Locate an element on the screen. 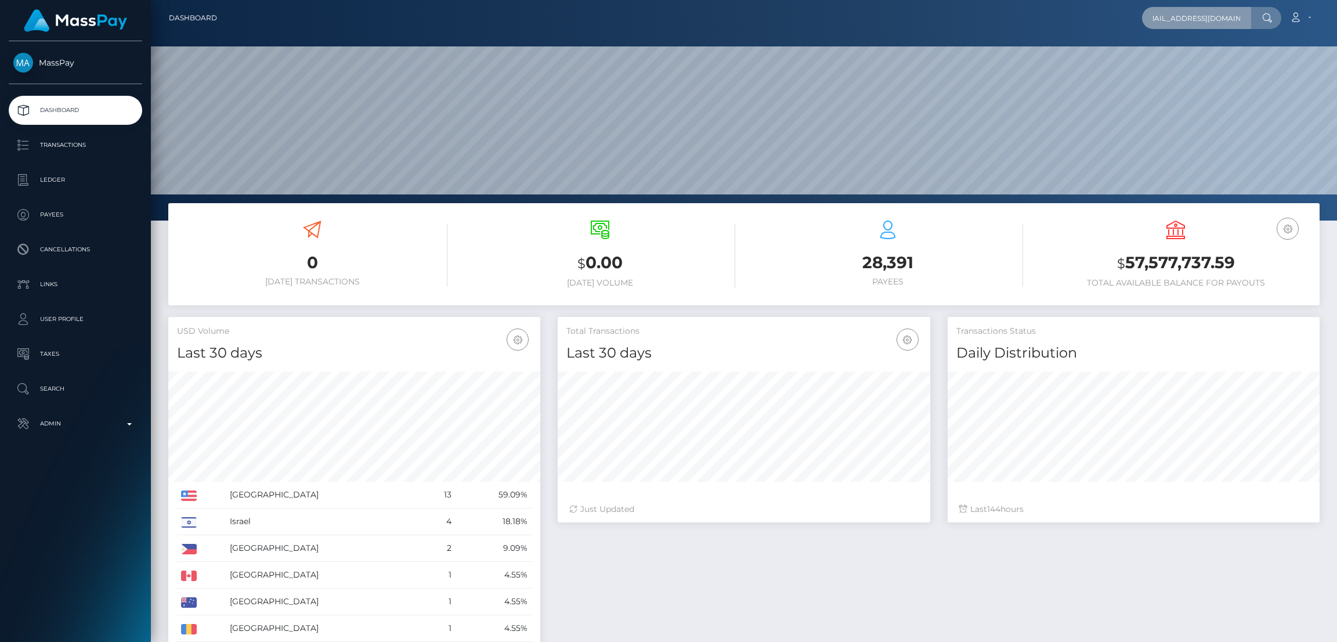 The height and width of the screenshot is (642, 1337). td: Israel is located at coordinates (324, 522).